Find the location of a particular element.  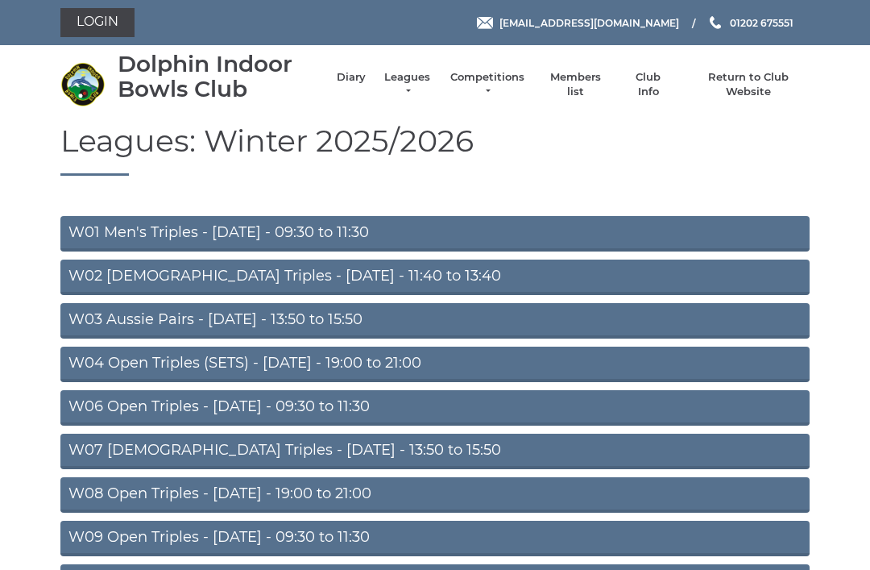

a: Return to Club Website is located at coordinates (748, 85).